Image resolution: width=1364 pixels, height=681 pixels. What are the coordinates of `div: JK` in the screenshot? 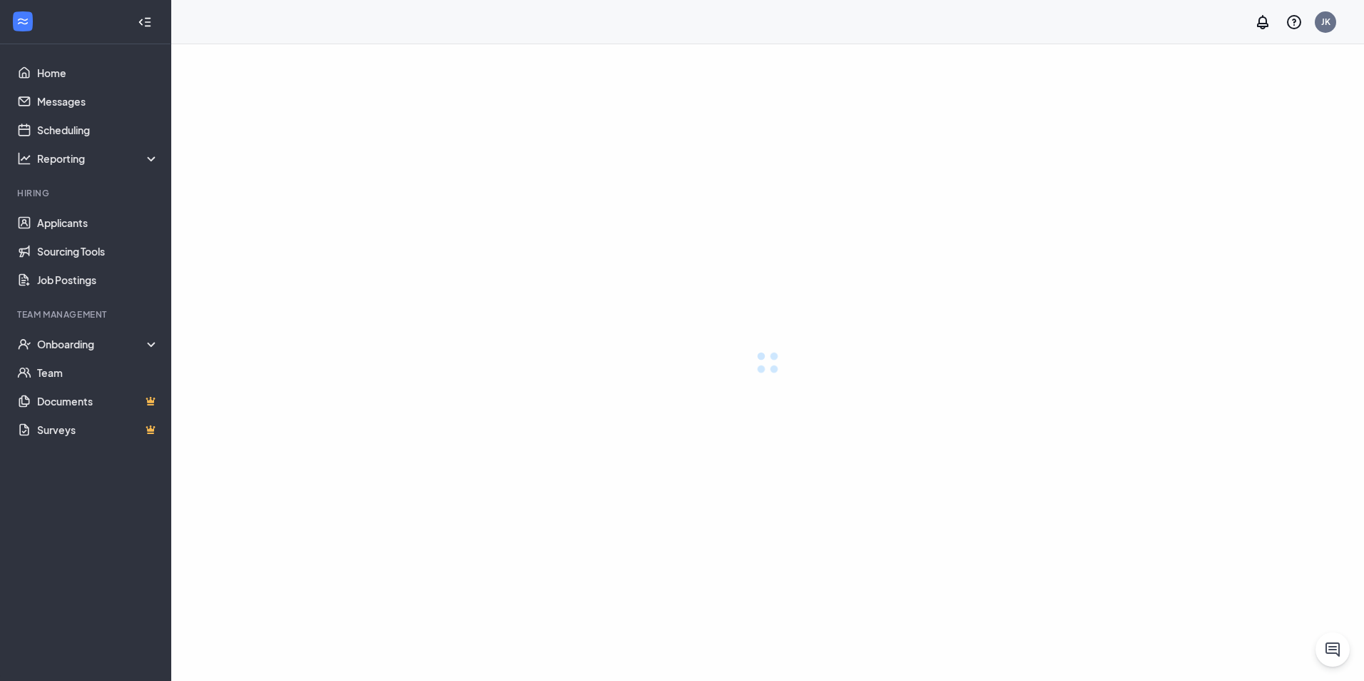 It's located at (1325, 21).